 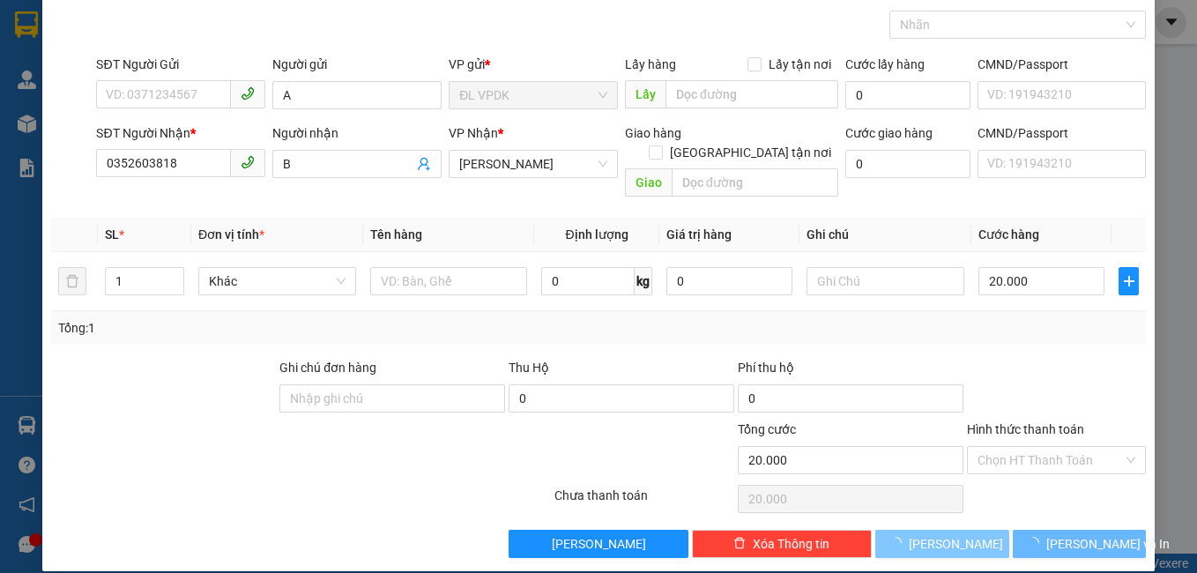 I want to click on b: Gửi khách hàng, so click(x=141, y=67).